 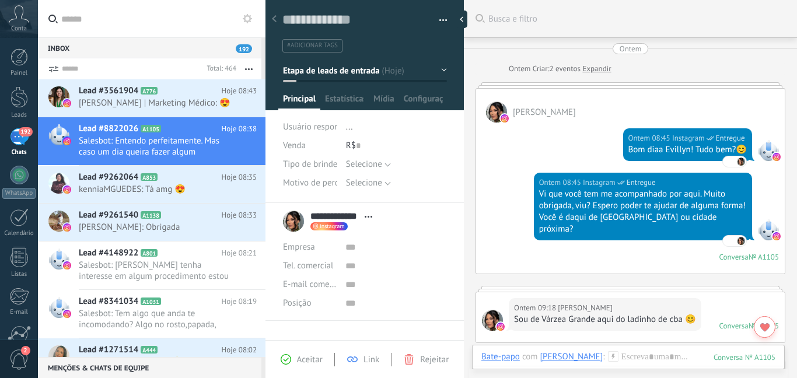 What do you see at coordinates (294, 145) in the screenshot?
I see `span: Venda` at bounding box center [294, 145].